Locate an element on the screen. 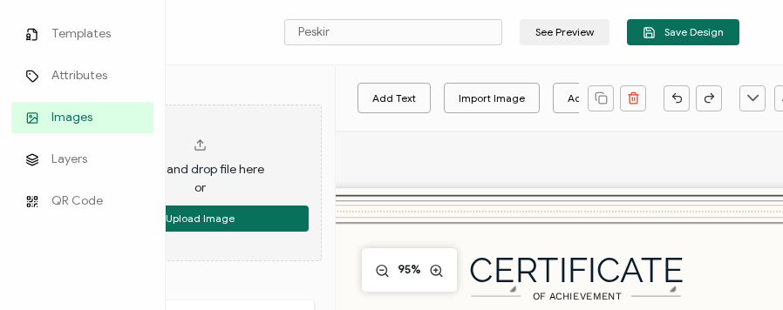 This screenshot has height=310, width=783. a: Templates is located at coordinates (82, 34).